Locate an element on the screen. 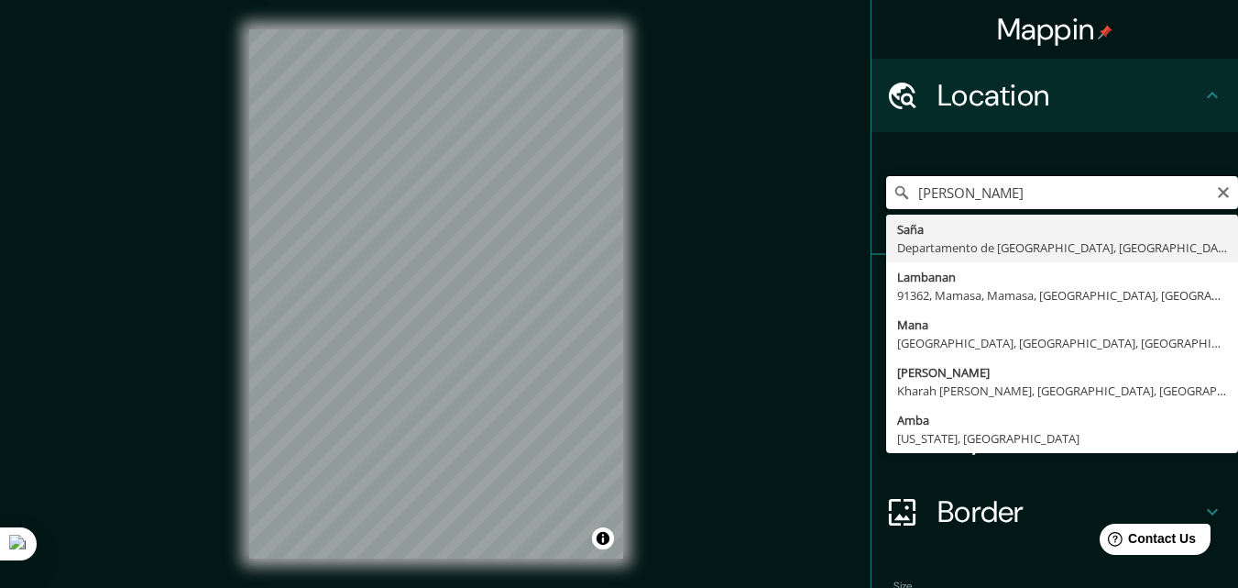  canvas: Map is located at coordinates (436, 293).